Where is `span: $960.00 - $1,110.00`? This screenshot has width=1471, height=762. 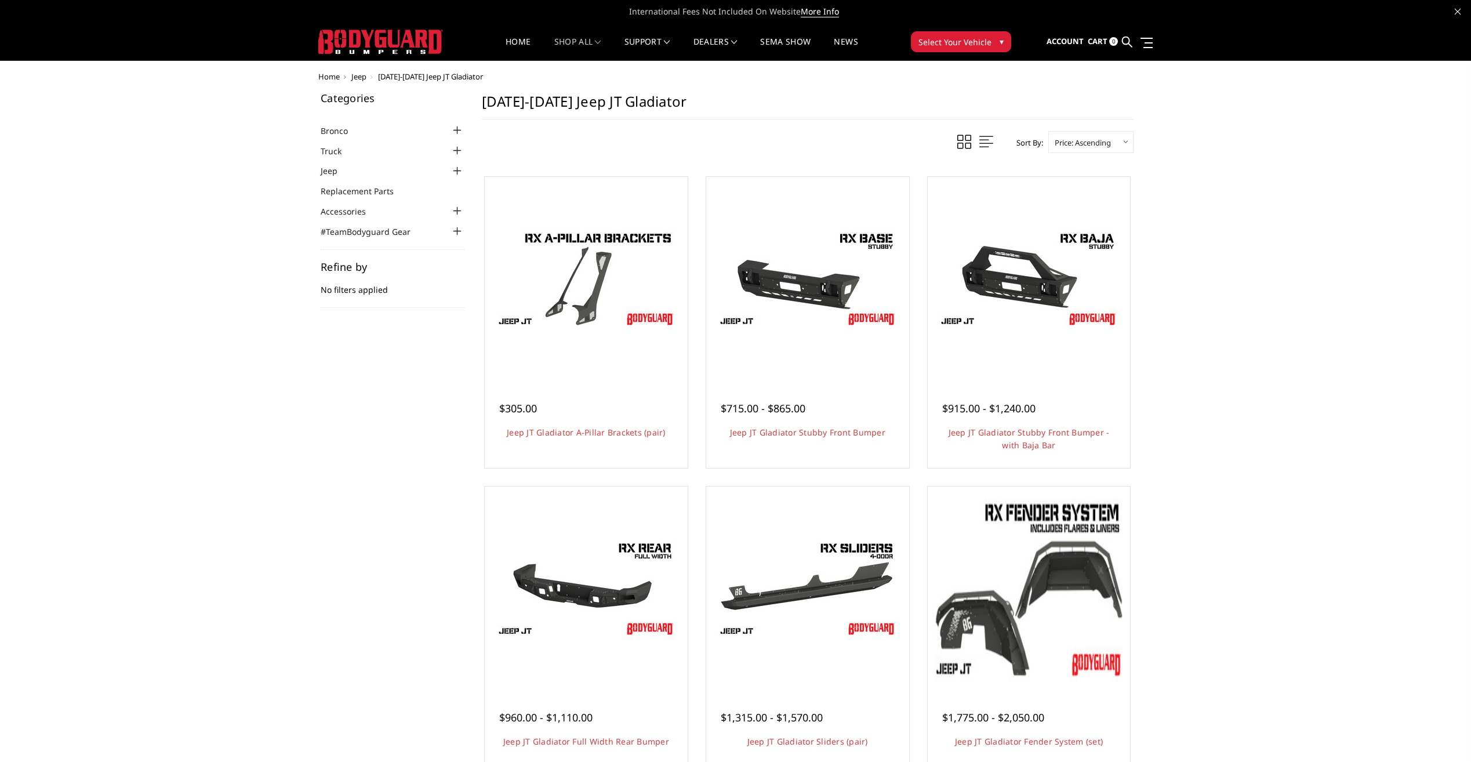
span: $960.00 - $1,110.00 is located at coordinates (546, 717).